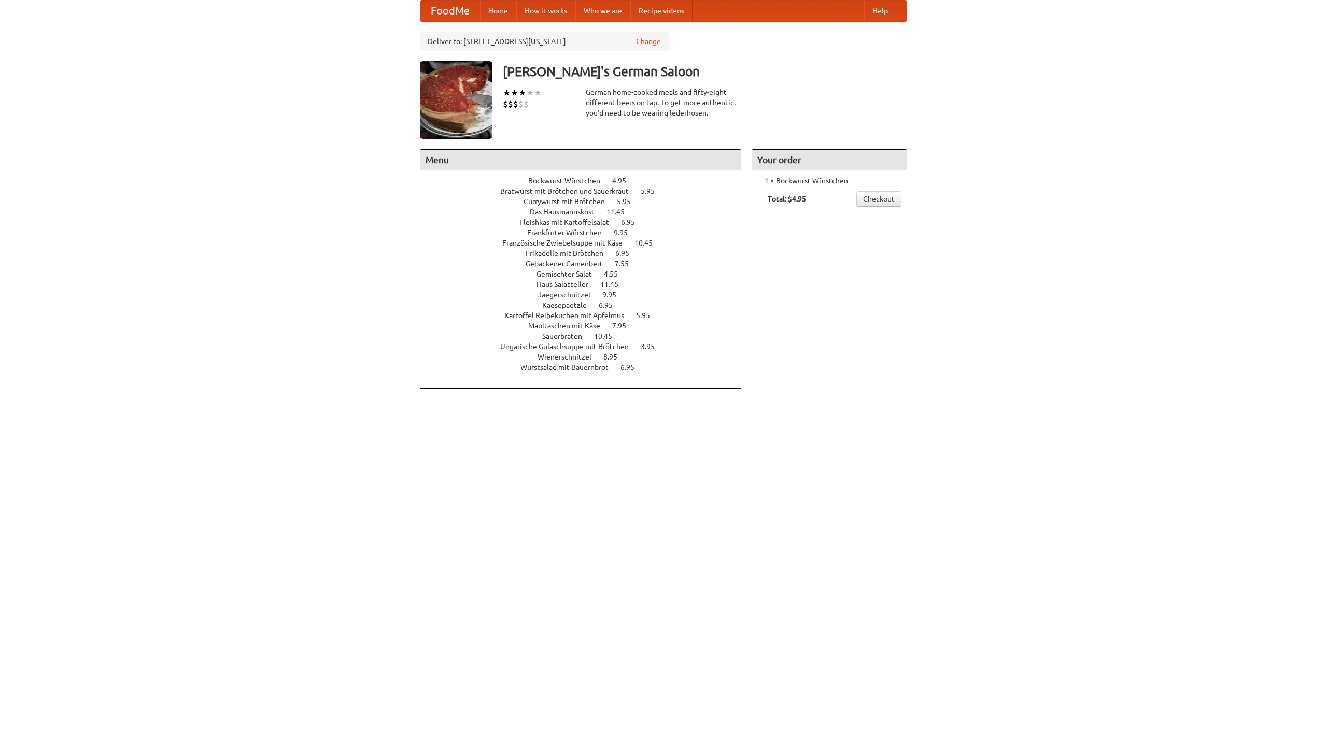 The image size is (1327, 733). I want to click on a: Kaesepaetzle 6.95, so click(587, 305).